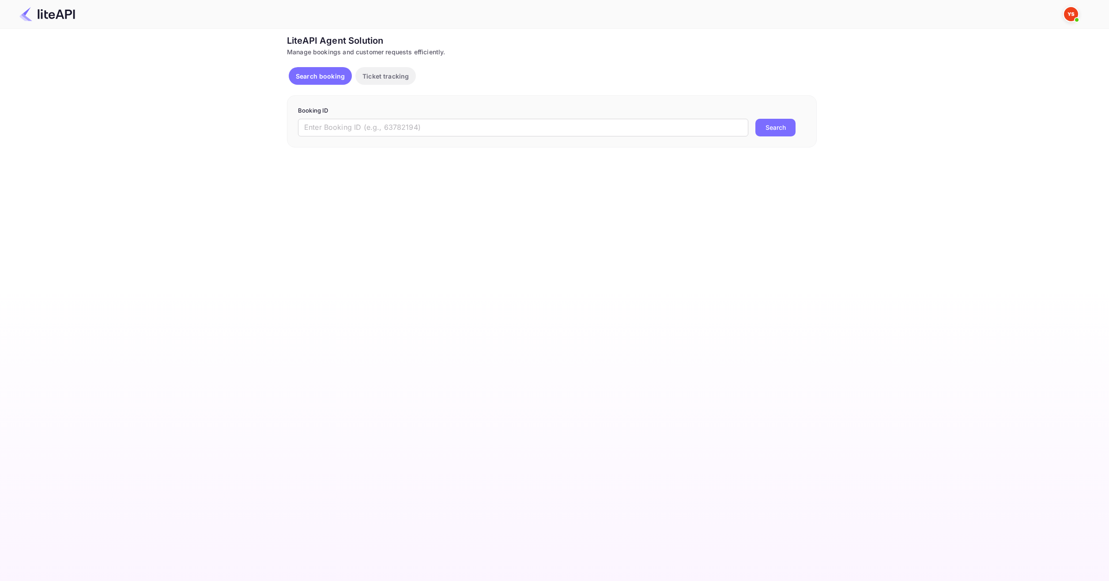 The image size is (1109, 581). I want to click on input: Enter Booking ID (e.g., 63782194), so click(523, 128).